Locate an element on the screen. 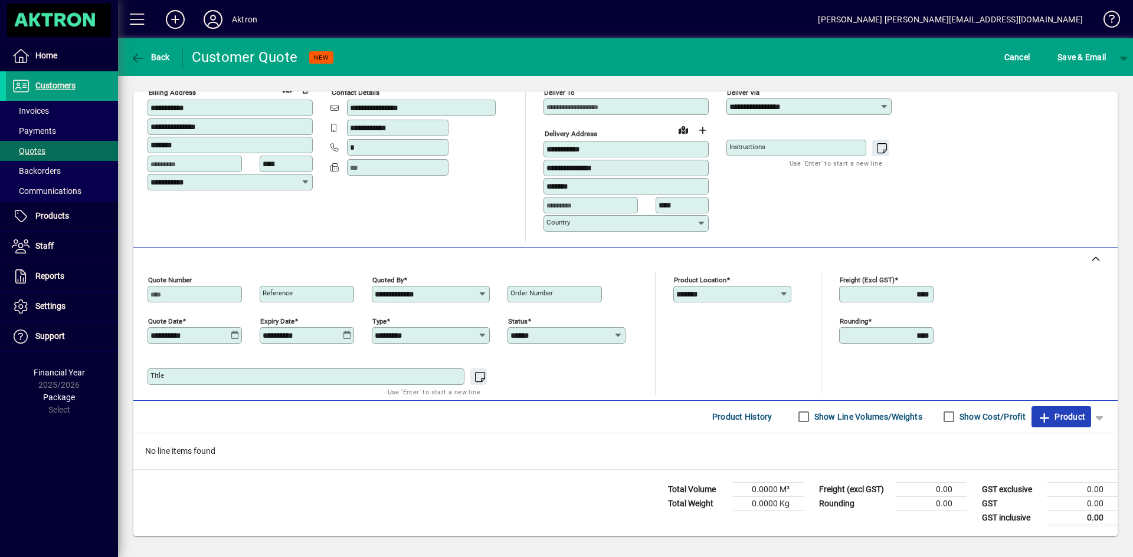 Image resolution: width=1133 pixels, height=557 pixels. mat-label: Title is located at coordinates (157, 376).